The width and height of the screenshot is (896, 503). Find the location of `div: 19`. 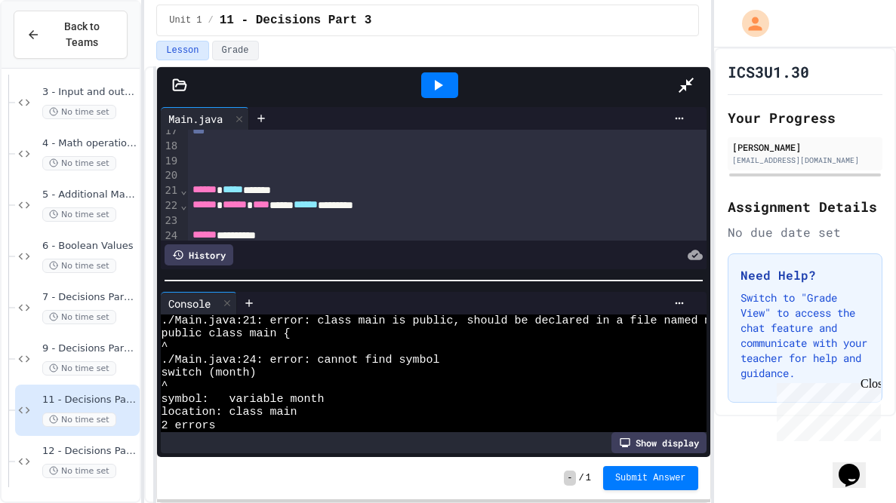

div: 19 is located at coordinates (170, 161).